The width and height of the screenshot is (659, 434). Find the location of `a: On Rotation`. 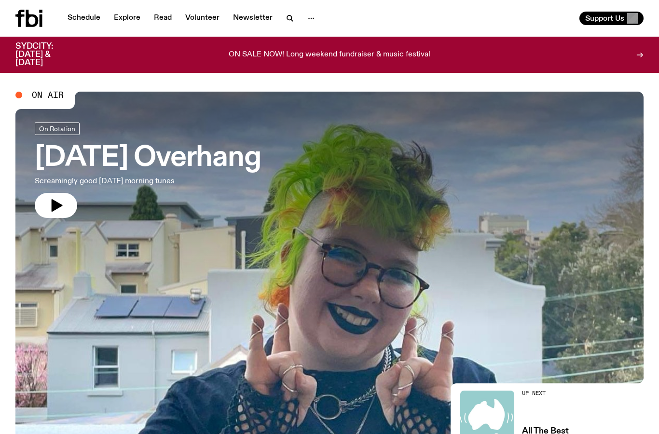

a: On Rotation is located at coordinates (57, 129).